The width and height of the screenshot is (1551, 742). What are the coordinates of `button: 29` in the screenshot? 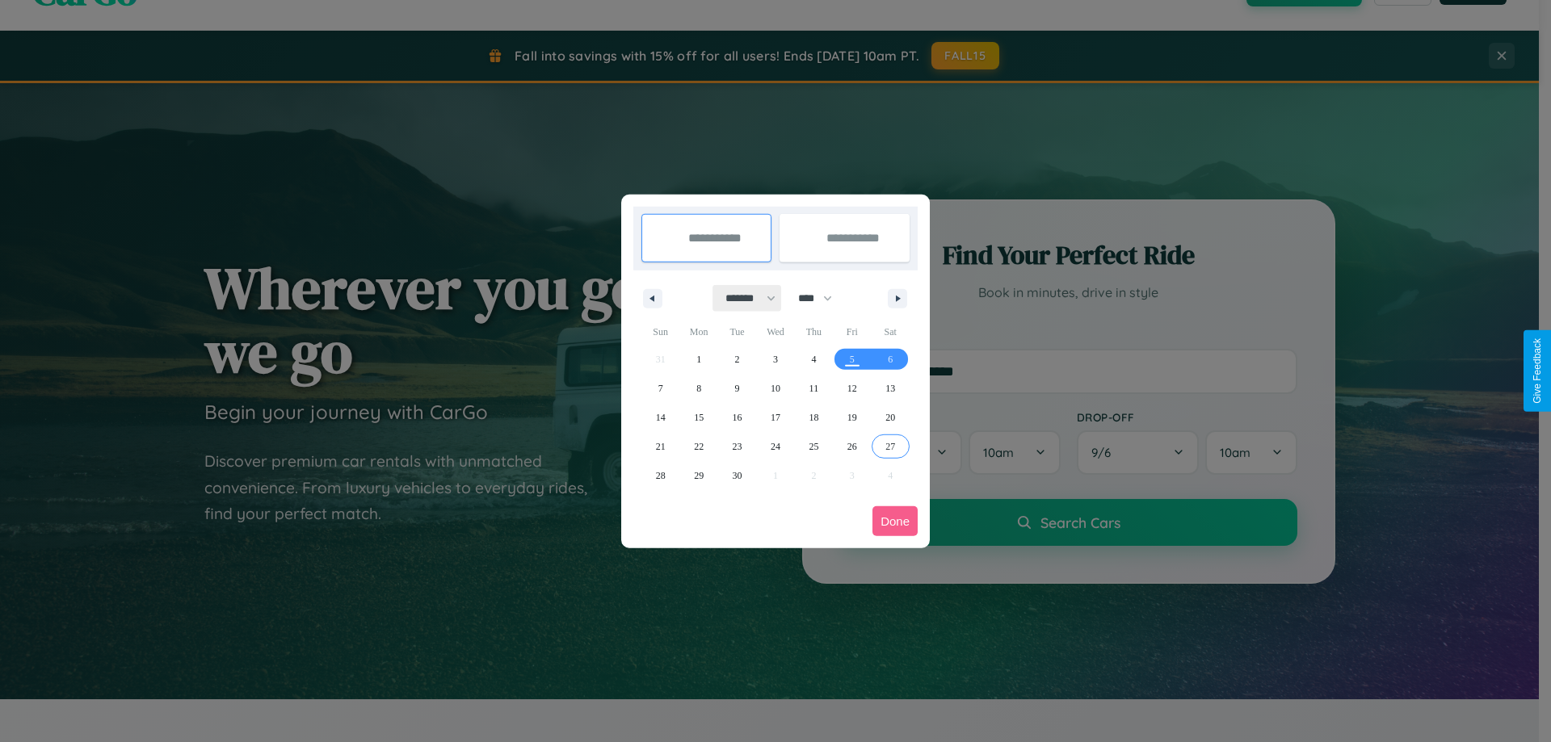 It's located at (698, 476).